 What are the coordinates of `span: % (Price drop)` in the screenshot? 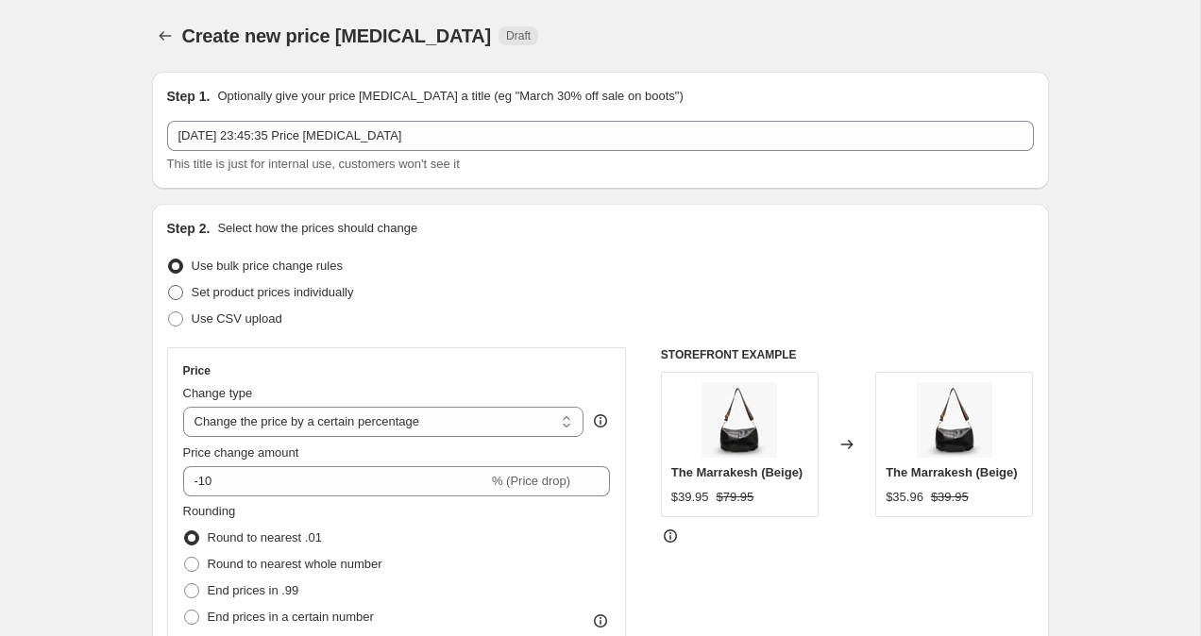 It's located at (530, 480).